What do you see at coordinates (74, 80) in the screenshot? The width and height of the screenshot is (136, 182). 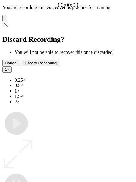 I see `li: 0.25×` at bounding box center [74, 80].